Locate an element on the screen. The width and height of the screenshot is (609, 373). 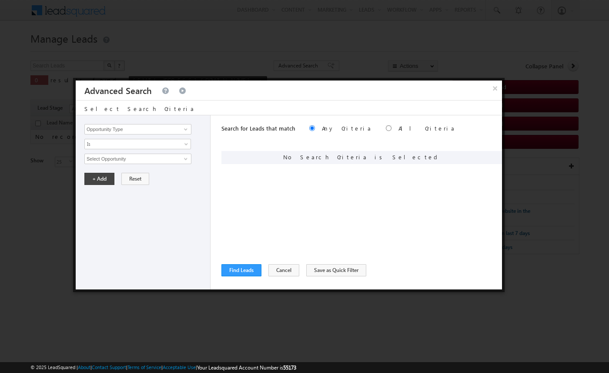
label: Any Criteria is located at coordinates (347, 128).